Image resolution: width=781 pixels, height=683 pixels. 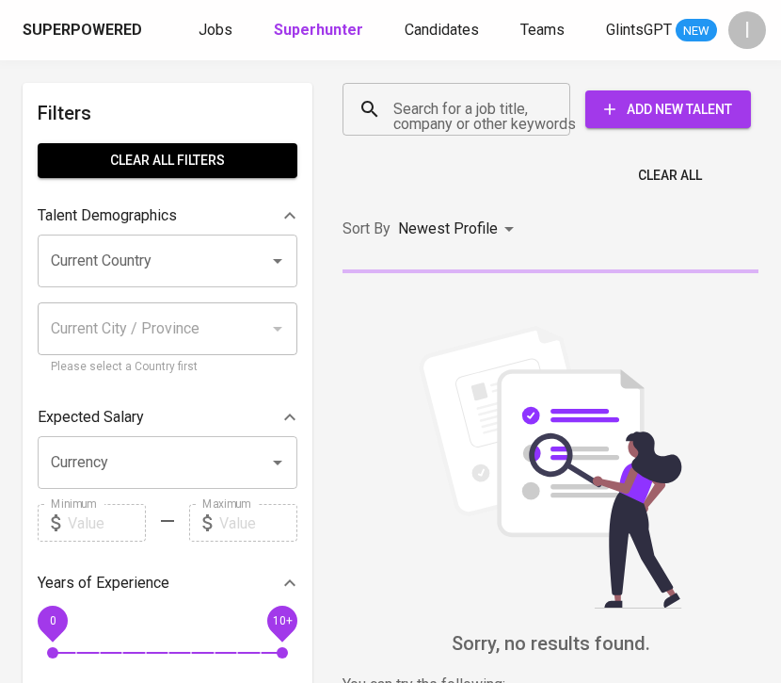 What do you see at coordinates (668, 109) in the screenshot?
I see `button: Add New Talent` at bounding box center [668, 109].